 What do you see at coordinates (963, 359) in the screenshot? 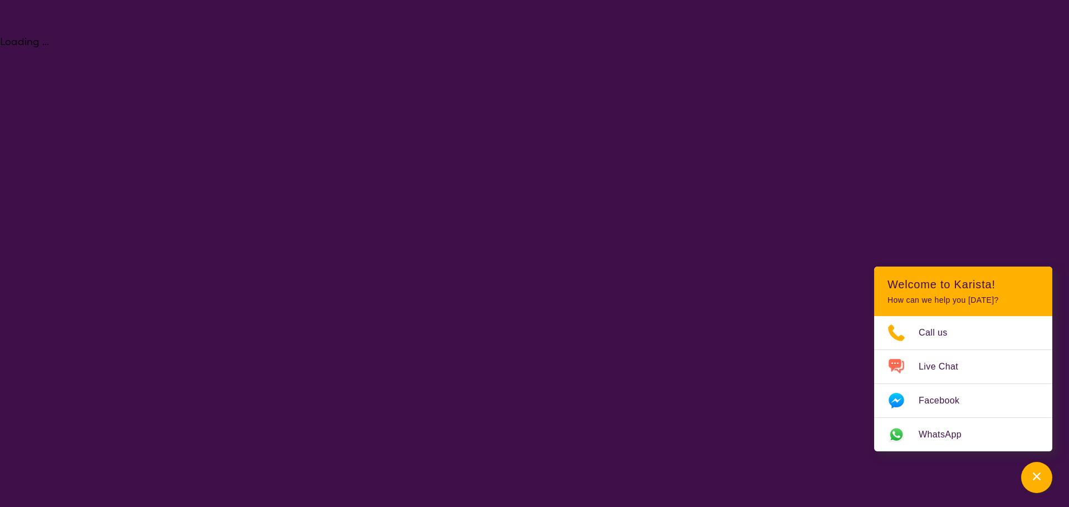
I see `div: Channel Menu` at bounding box center [963, 359].